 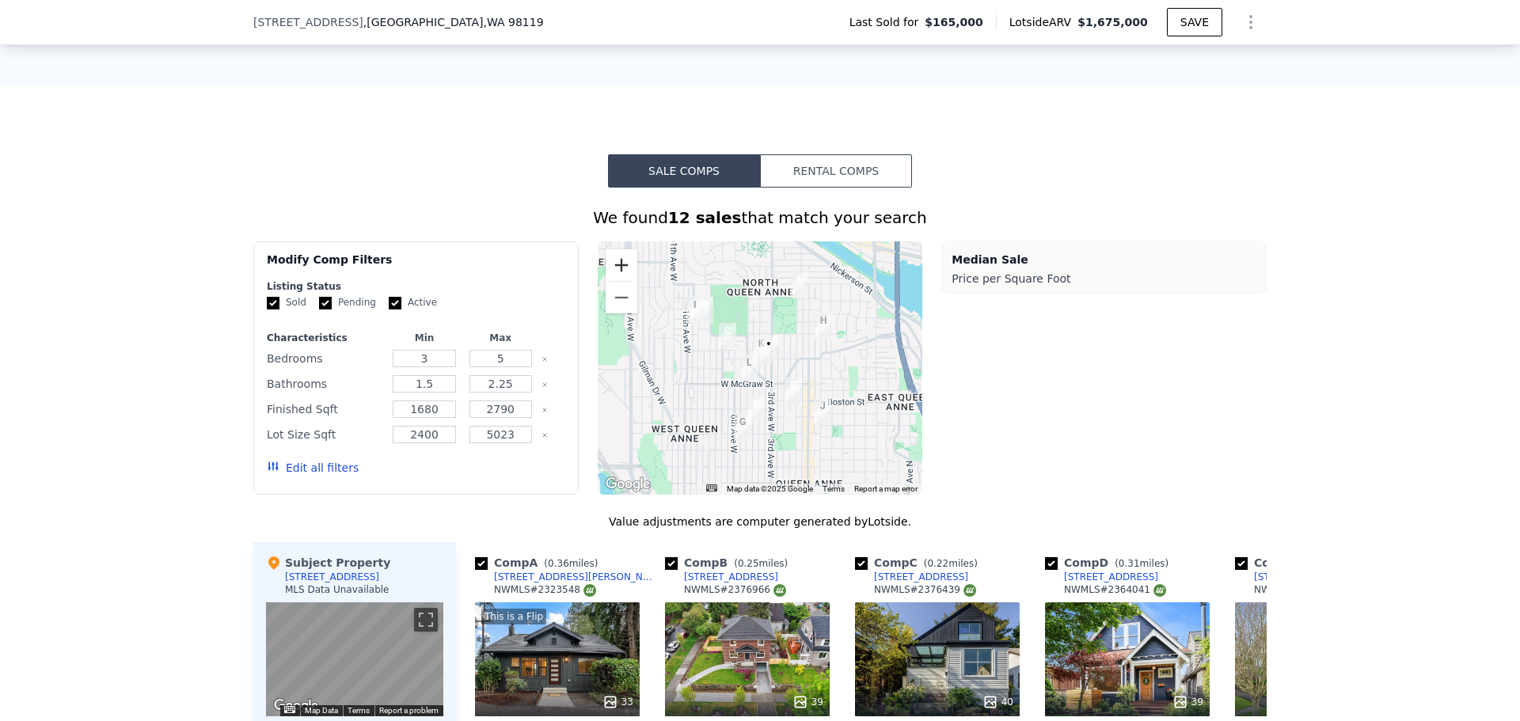 I want to click on button: Edit all filters, so click(x=313, y=468).